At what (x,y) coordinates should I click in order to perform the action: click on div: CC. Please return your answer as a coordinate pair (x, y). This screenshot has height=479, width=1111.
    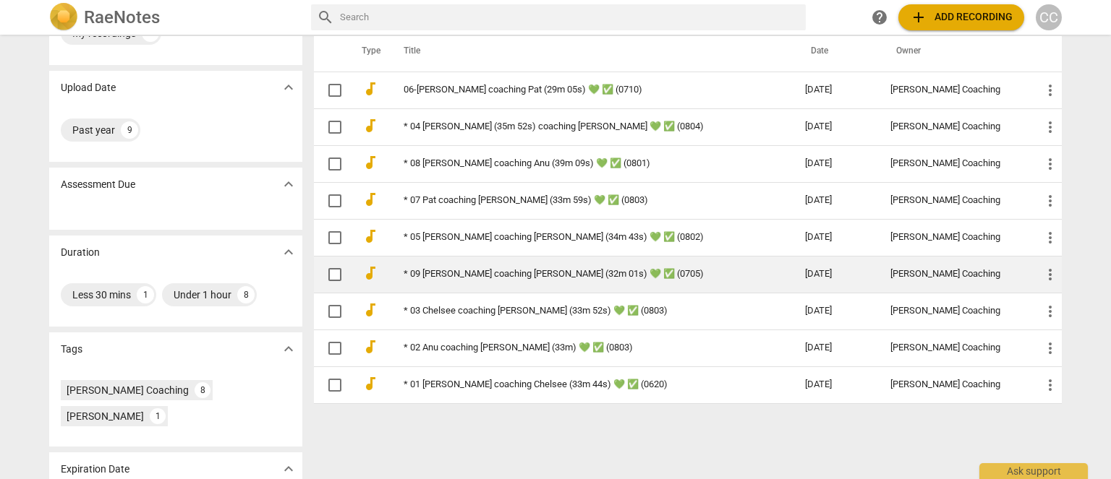
    Looking at the image, I should click on (1048, 17).